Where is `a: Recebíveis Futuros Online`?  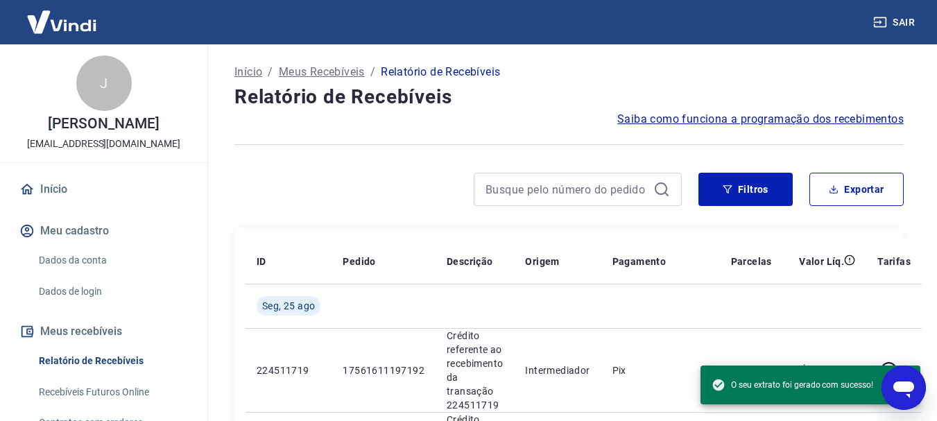
a: Recebíveis Futuros Online is located at coordinates (112, 392).